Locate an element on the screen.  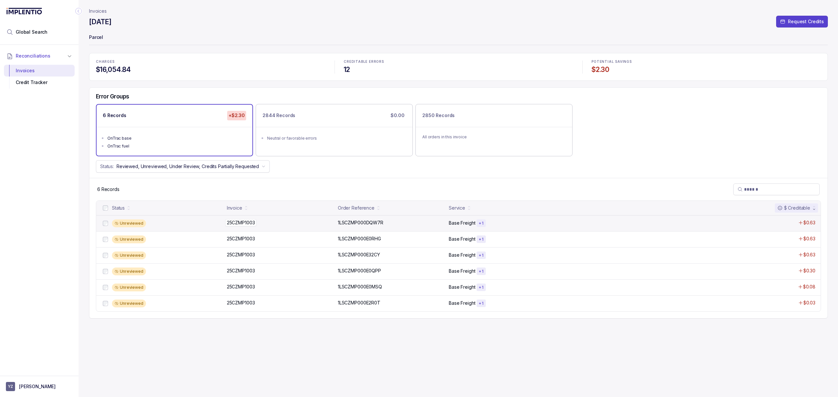
p: $0.03 is located at coordinates (809, 303).